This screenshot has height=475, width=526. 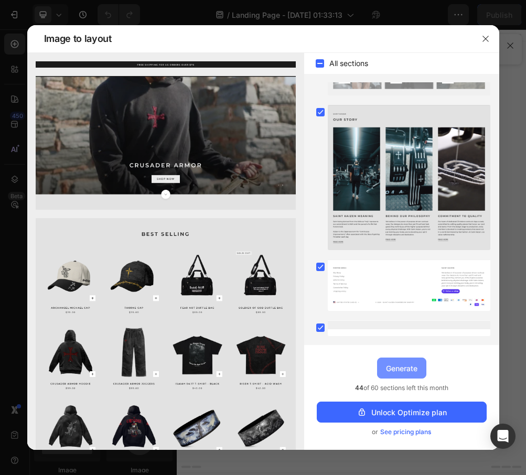 I want to click on div: Start with Sections from sidebar, so click(x=315, y=410).